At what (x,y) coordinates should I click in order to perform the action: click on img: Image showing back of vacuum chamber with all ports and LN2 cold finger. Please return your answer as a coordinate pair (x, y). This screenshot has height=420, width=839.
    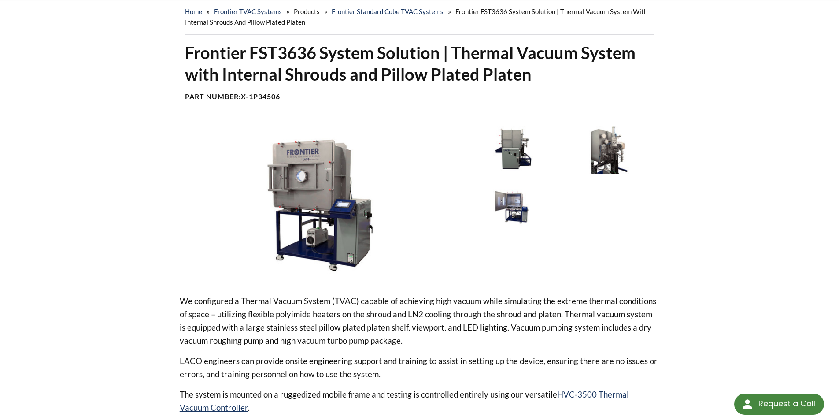
    Looking at the image, I should click on (609, 148).